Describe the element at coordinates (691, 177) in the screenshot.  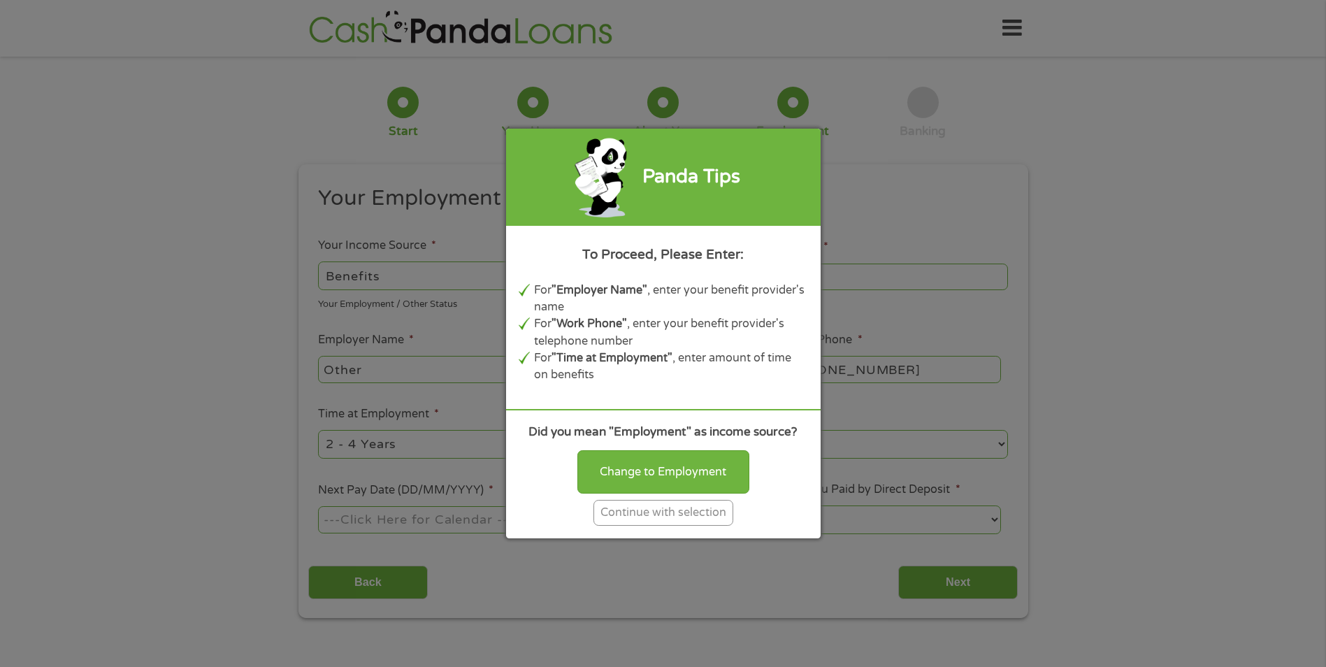
I see `div: Panda Tips` at that location.